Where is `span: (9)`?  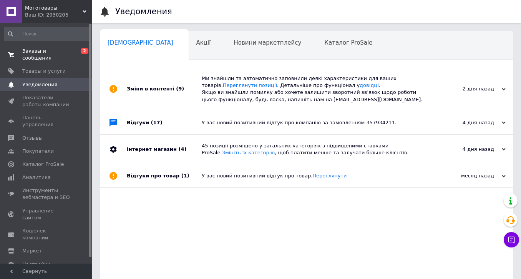
span: (9) is located at coordinates (180, 88).